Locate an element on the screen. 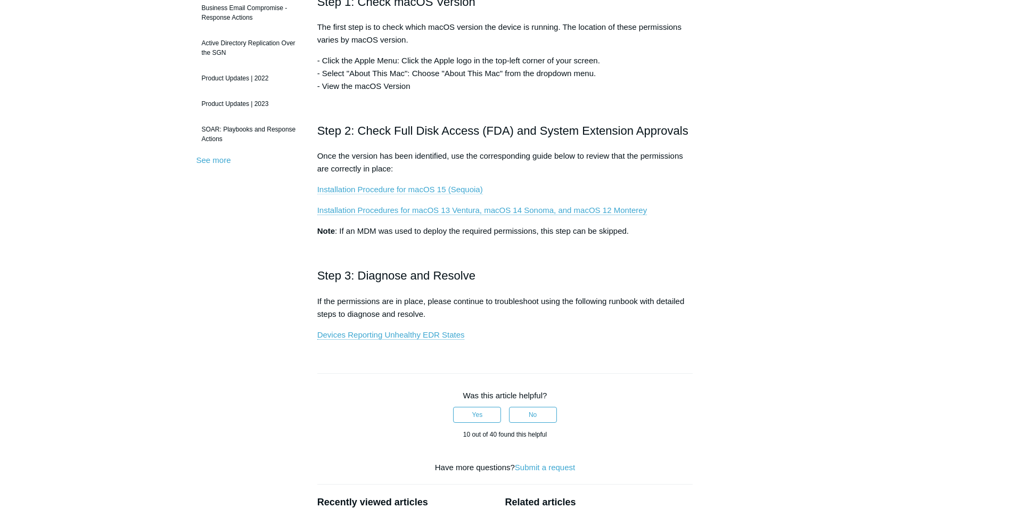 The image size is (1010, 508). a: Submit a request is located at coordinates (544, 467).